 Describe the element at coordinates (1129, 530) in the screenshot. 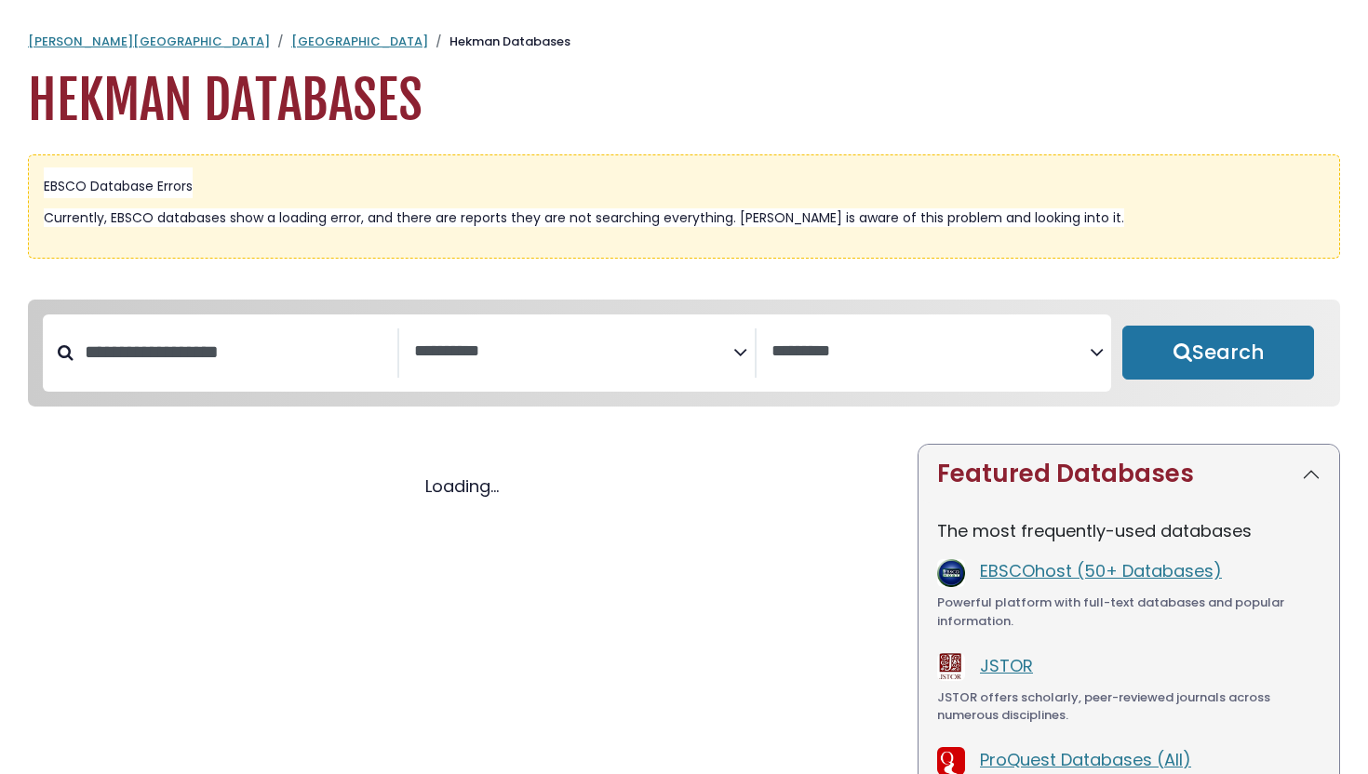

I see `p: The most frequently-used databases` at that location.